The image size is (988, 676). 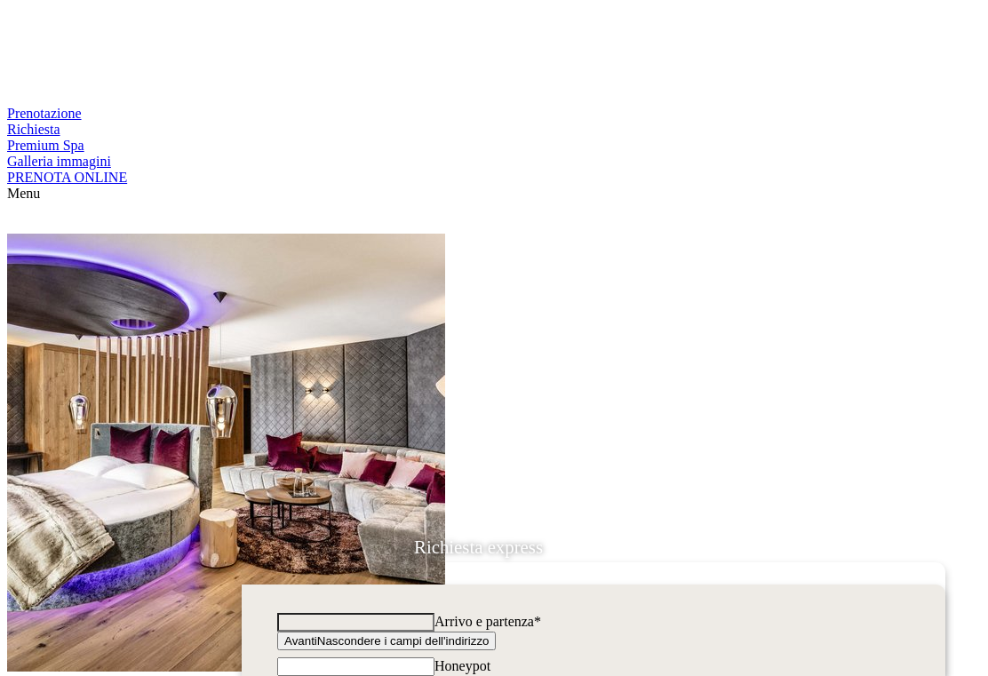 I want to click on span: Arrivo e partenza*, so click(x=488, y=621).